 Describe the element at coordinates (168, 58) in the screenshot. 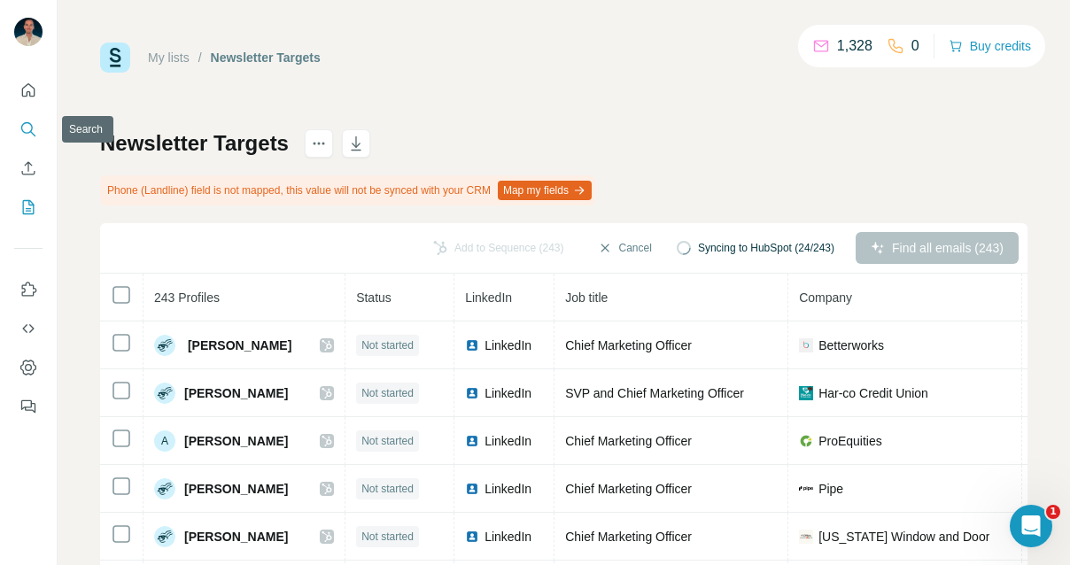

I see `a: My lists` at that location.